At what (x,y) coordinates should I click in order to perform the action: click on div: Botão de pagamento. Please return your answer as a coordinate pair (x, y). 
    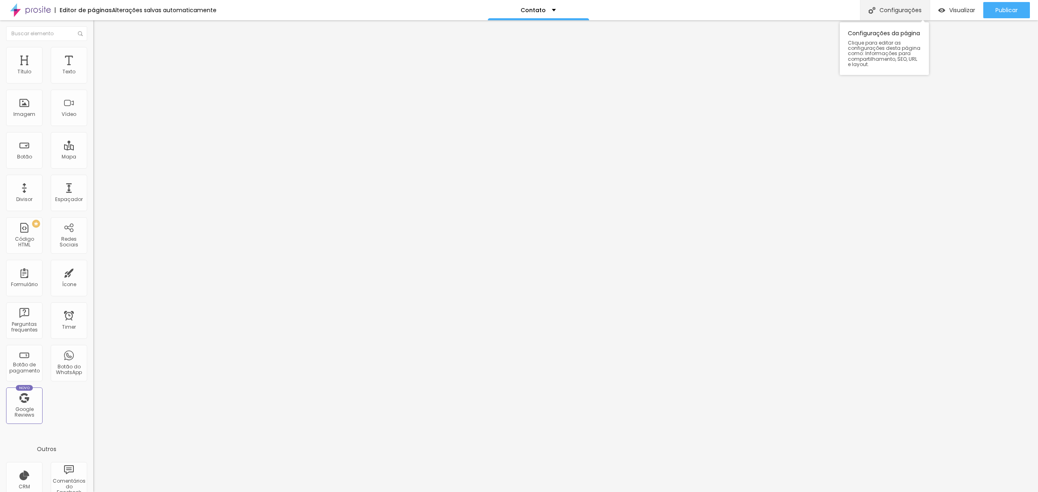
    Looking at the image, I should click on (24, 368).